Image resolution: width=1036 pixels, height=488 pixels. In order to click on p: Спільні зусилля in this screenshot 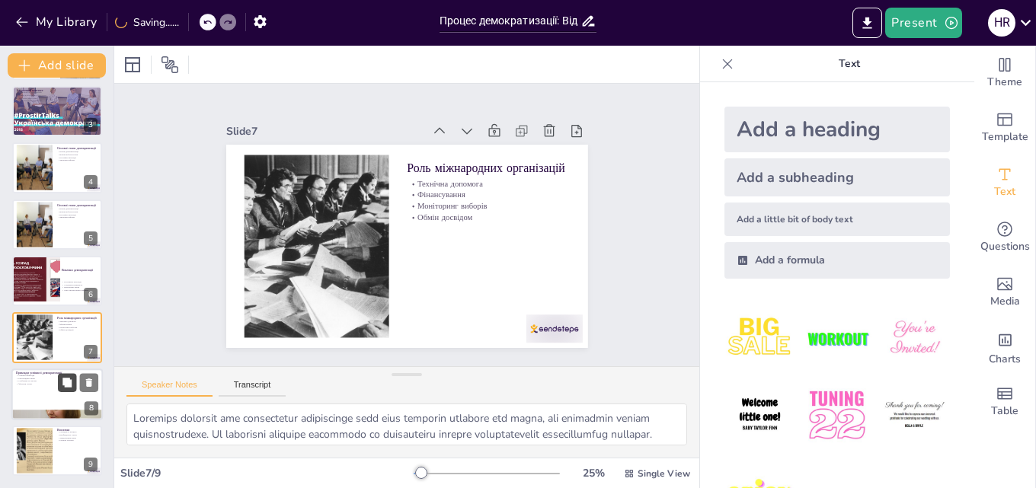, I will do `click(77, 441)`.